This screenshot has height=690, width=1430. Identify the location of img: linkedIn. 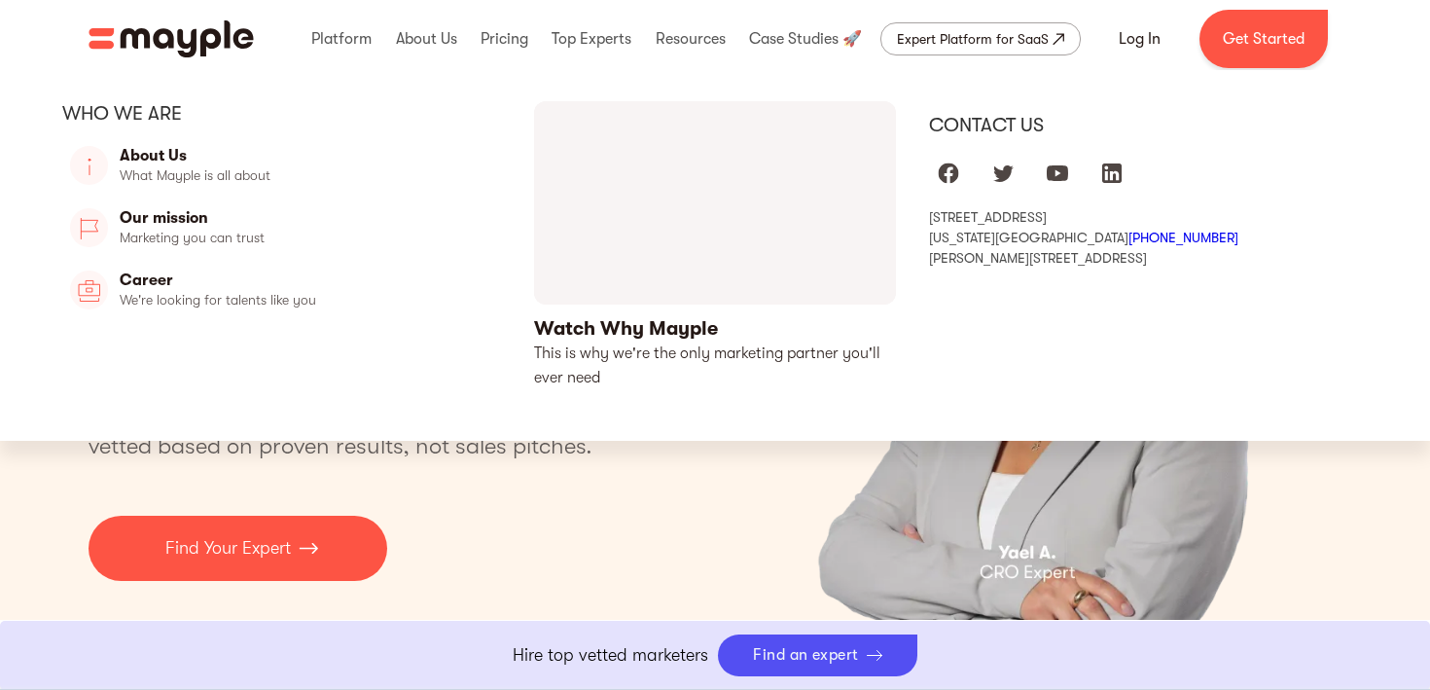
(1112, 173).